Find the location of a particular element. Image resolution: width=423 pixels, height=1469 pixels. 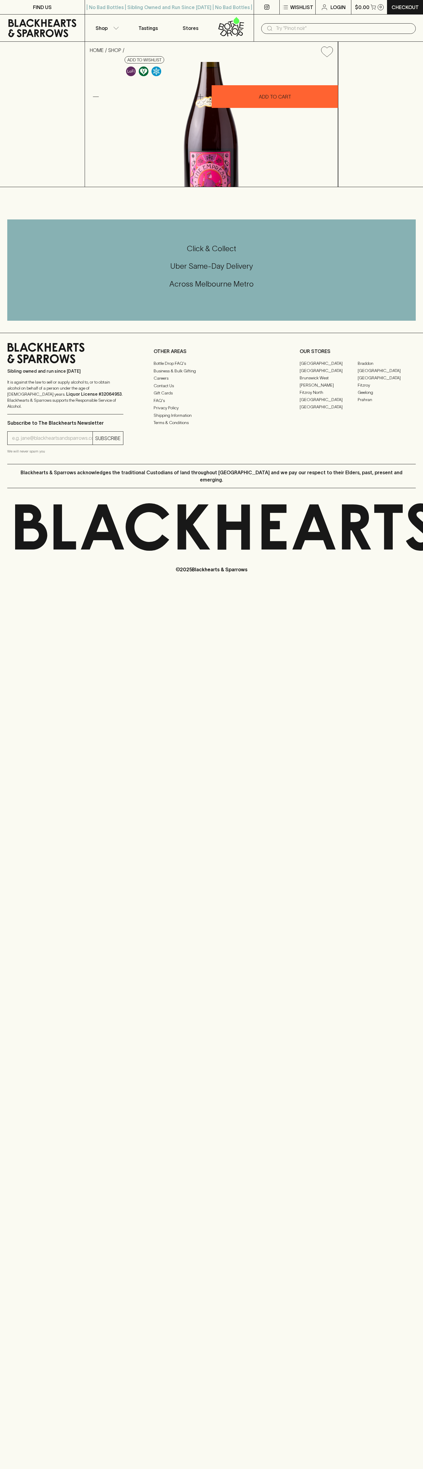

p: We will never spam you is located at coordinates (65, 451).